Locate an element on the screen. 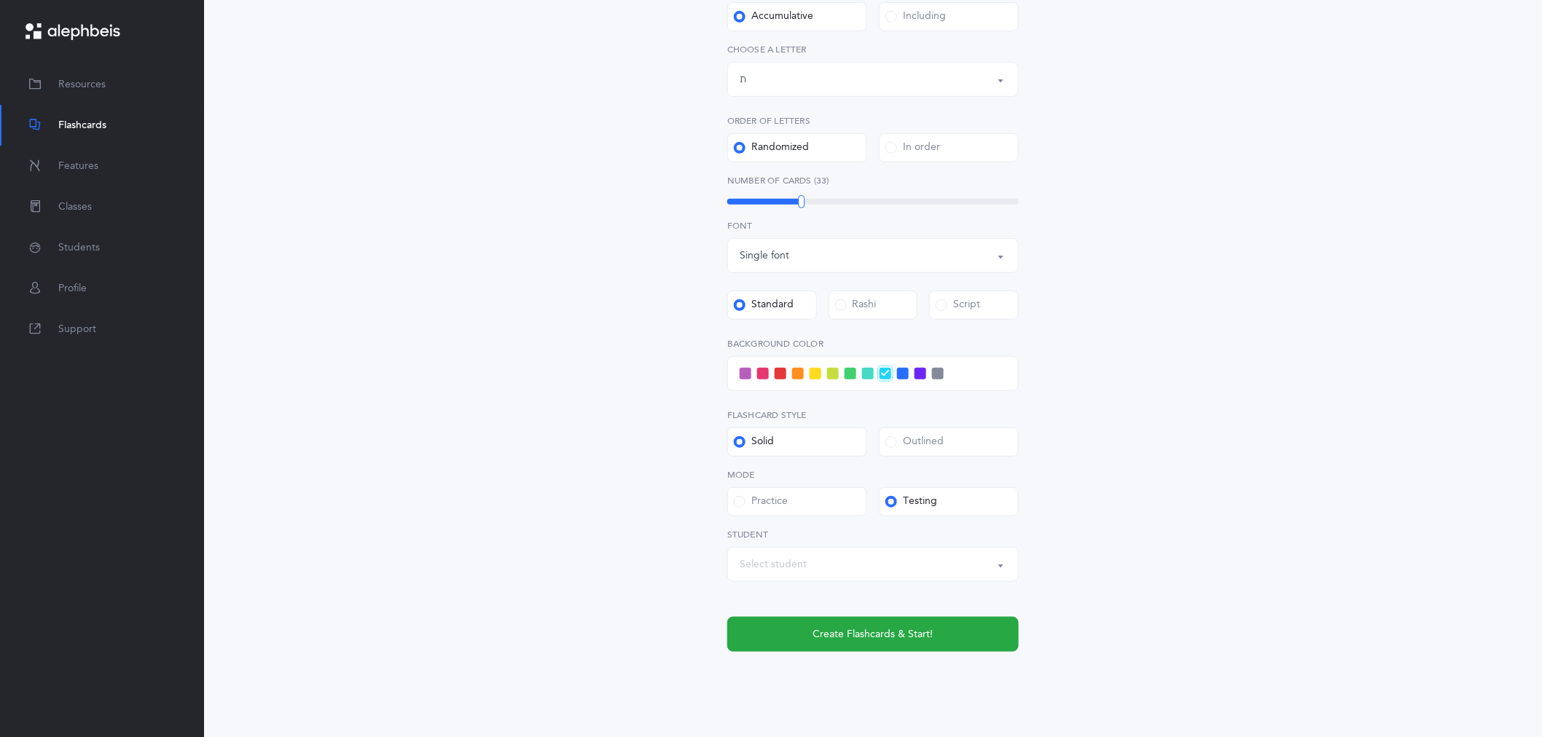  label: Font is located at coordinates (873, 226).